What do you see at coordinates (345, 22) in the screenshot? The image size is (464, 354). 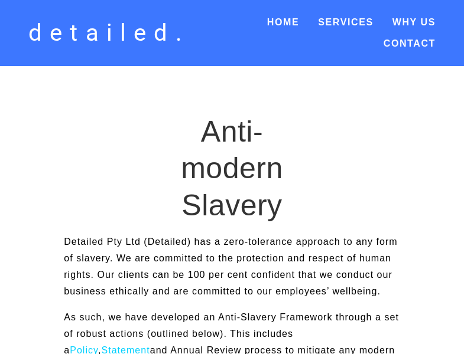 I see `a: Services` at bounding box center [345, 22].